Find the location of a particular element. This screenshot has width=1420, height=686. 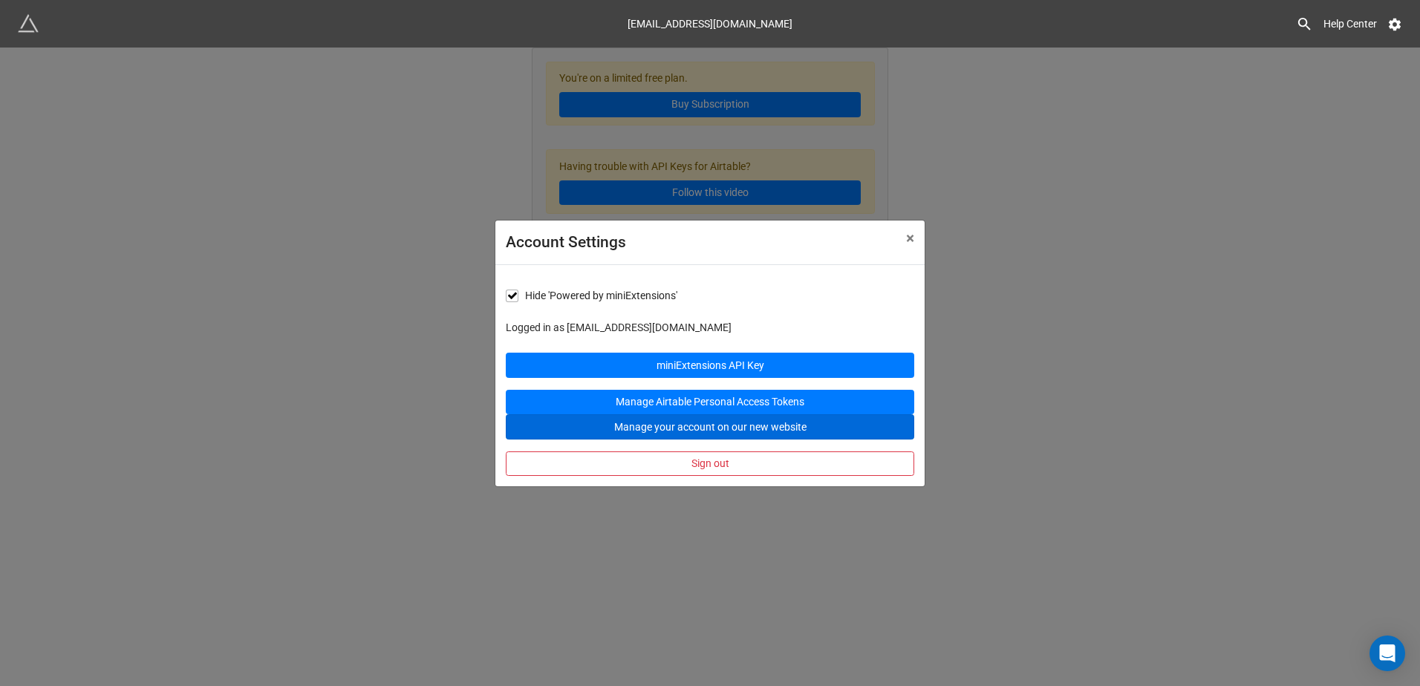

button: Sign out is located at coordinates (710, 464).